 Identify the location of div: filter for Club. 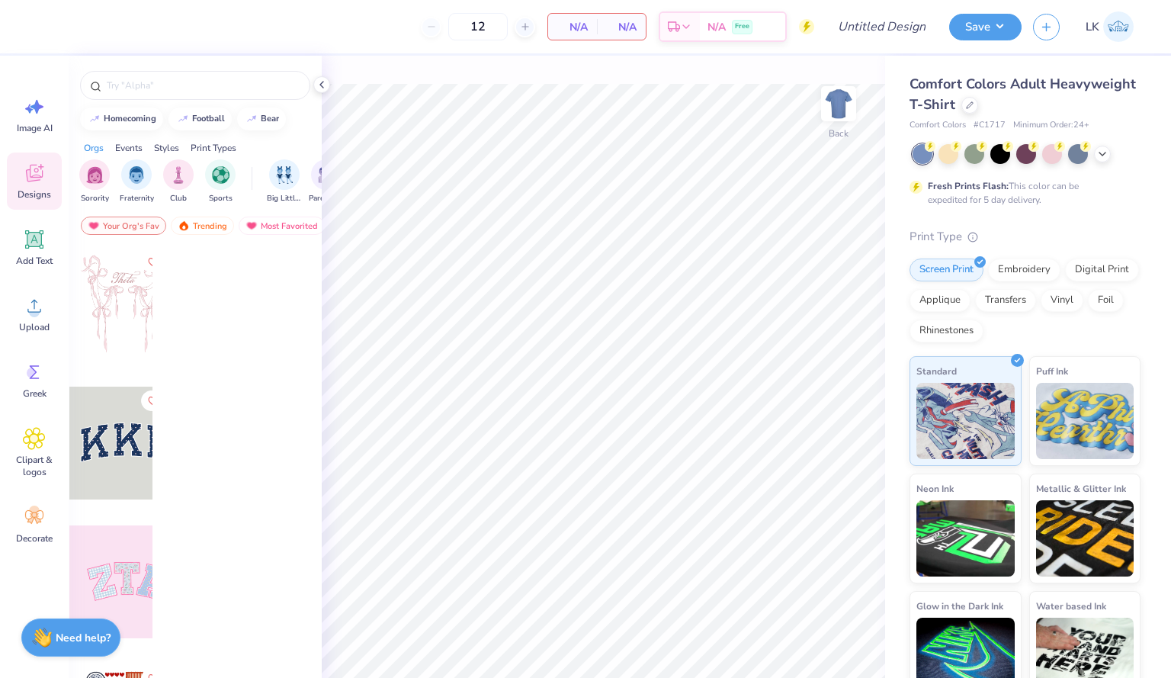
(178, 182).